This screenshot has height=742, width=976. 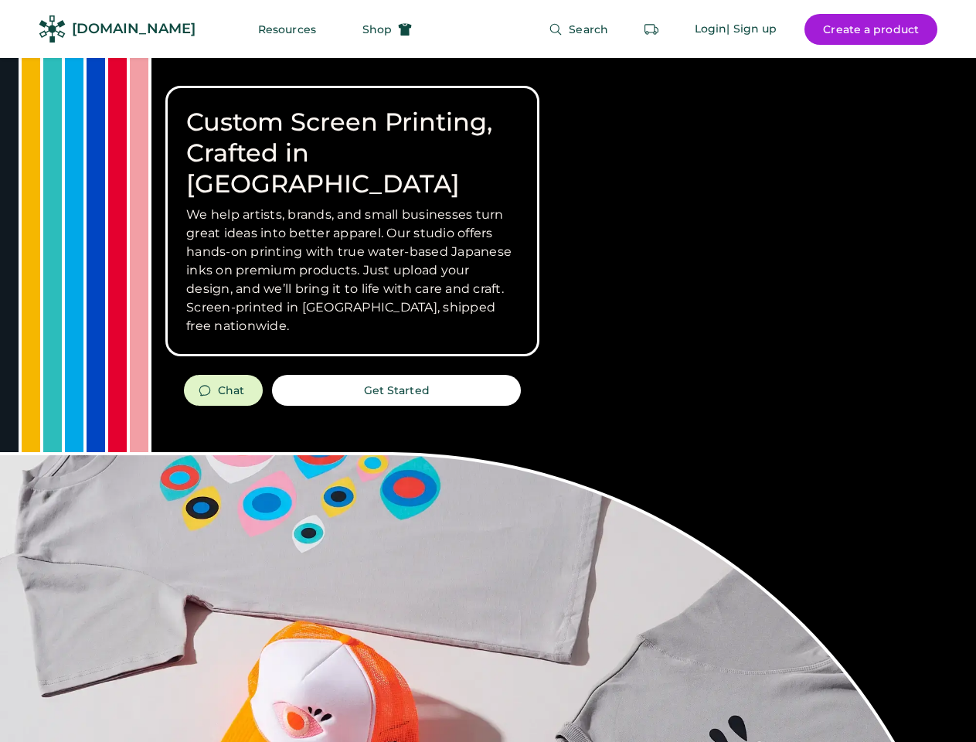 What do you see at coordinates (287, 29) in the screenshot?
I see `button: Resources` at bounding box center [287, 29].